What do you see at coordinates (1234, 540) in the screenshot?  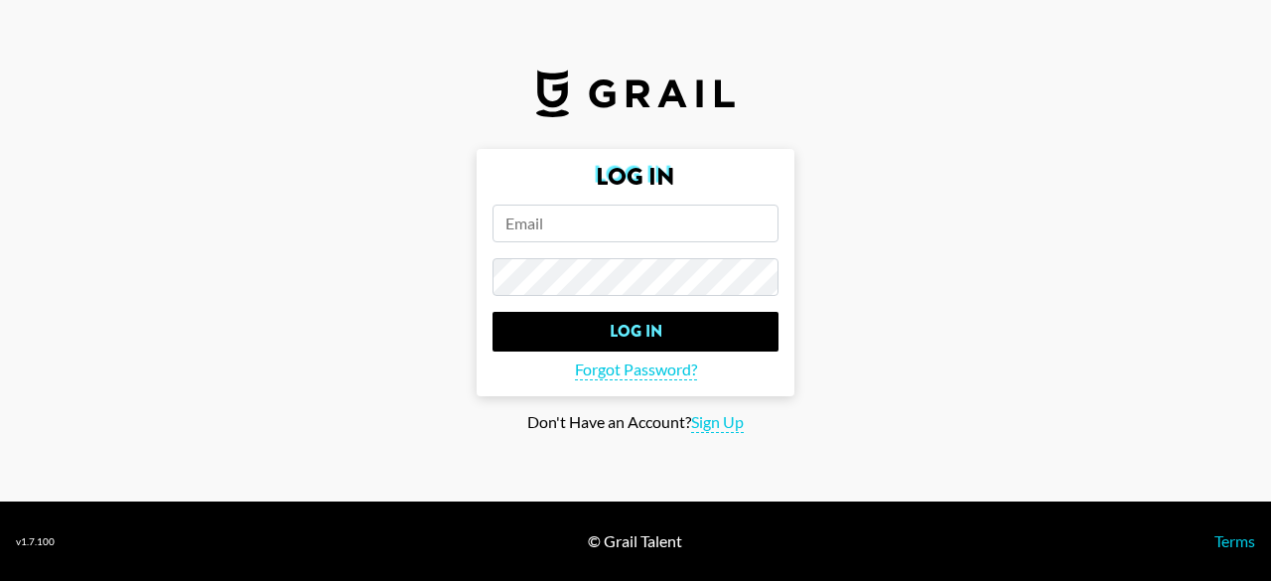 I see `a: Terms` at bounding box center [1234, 540].